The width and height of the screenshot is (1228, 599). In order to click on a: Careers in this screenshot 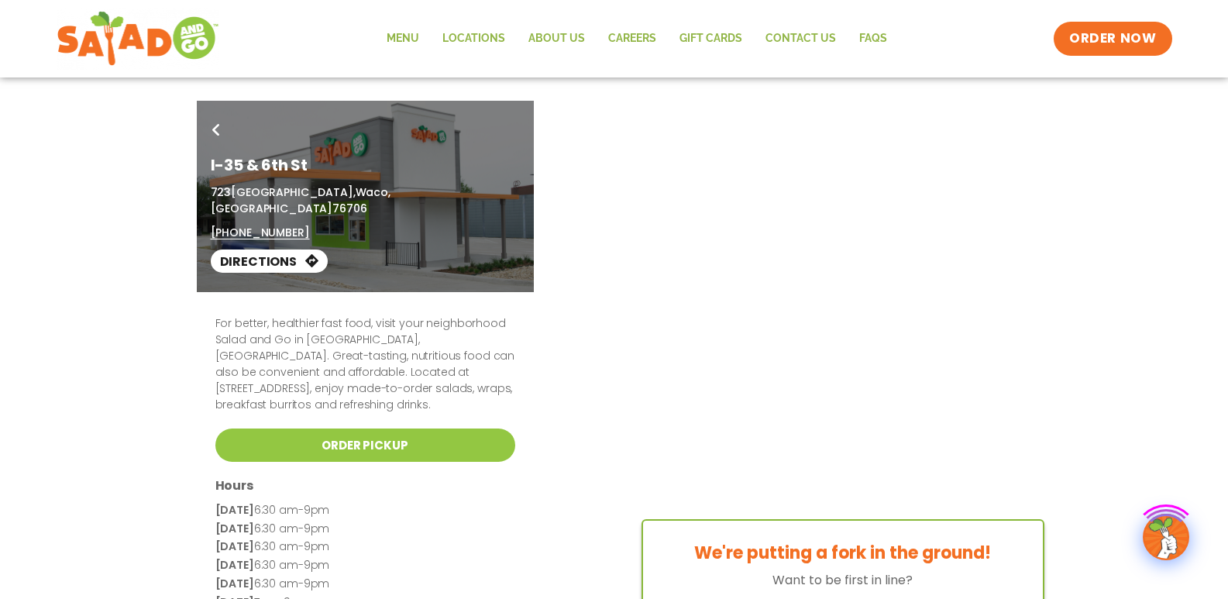, I will do `click(632, 39)`.